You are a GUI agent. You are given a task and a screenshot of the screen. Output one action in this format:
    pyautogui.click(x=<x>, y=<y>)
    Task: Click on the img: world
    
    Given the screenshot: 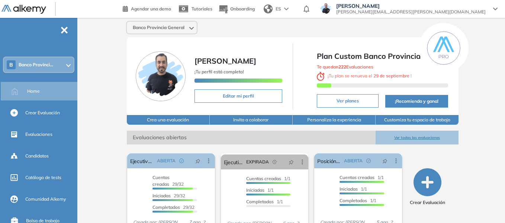 What is the action you would take?
    pyautogui.click(x=268, y=9)
    